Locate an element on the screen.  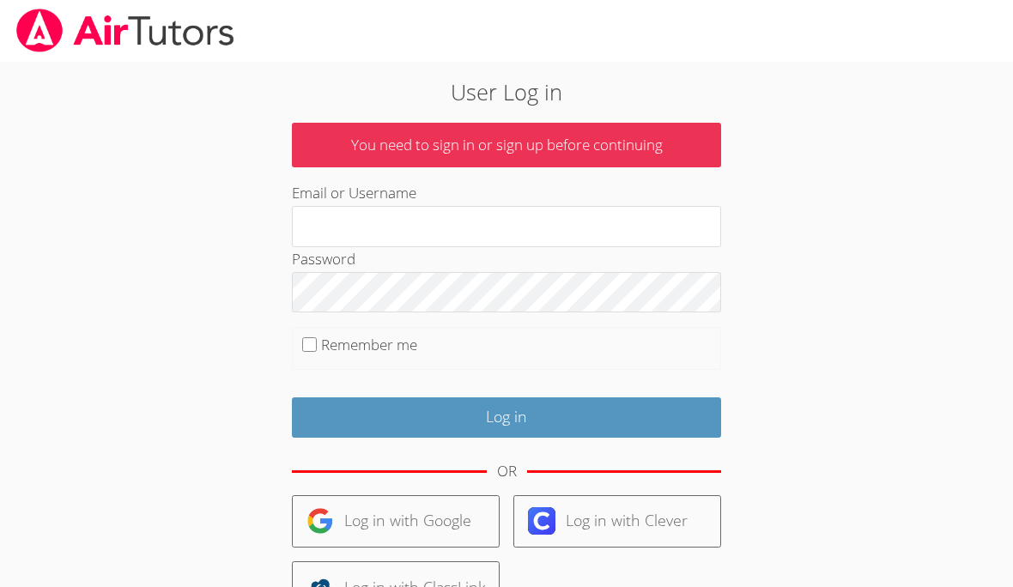
label: Password is located at coordinates (324, 258).